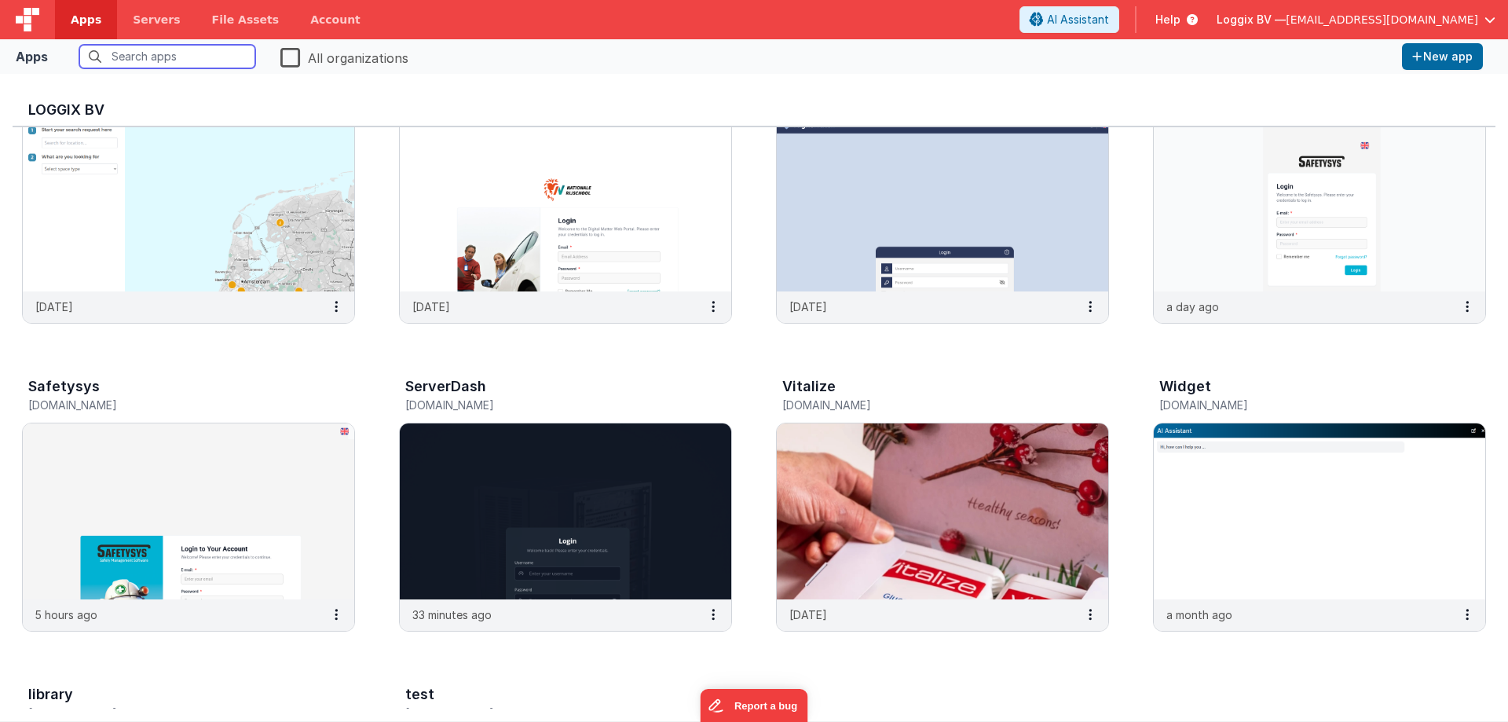 Image resolution: width=1508 pixels, height=722 pixels. What do you see at coordinates (1199, 614) in the screenshot?
I see `p: a month ago` at bounding box center [1199, 614].